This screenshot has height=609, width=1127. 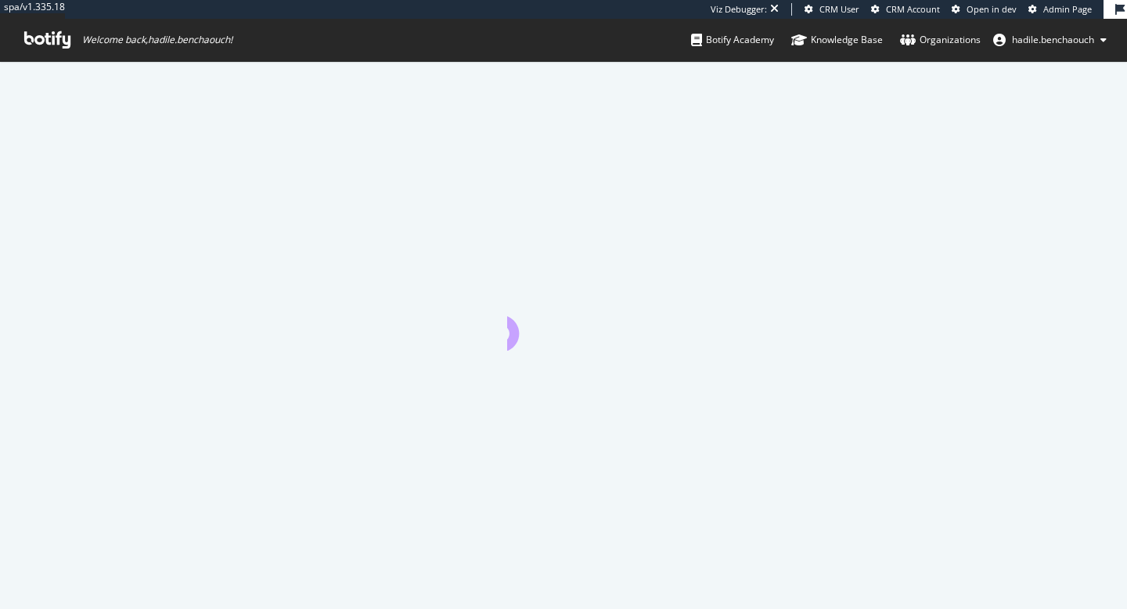 What do you see at coordinates (837, 40) in the screenshot?
I see `div: Knowledge Base` at bounding box center [837, 40].